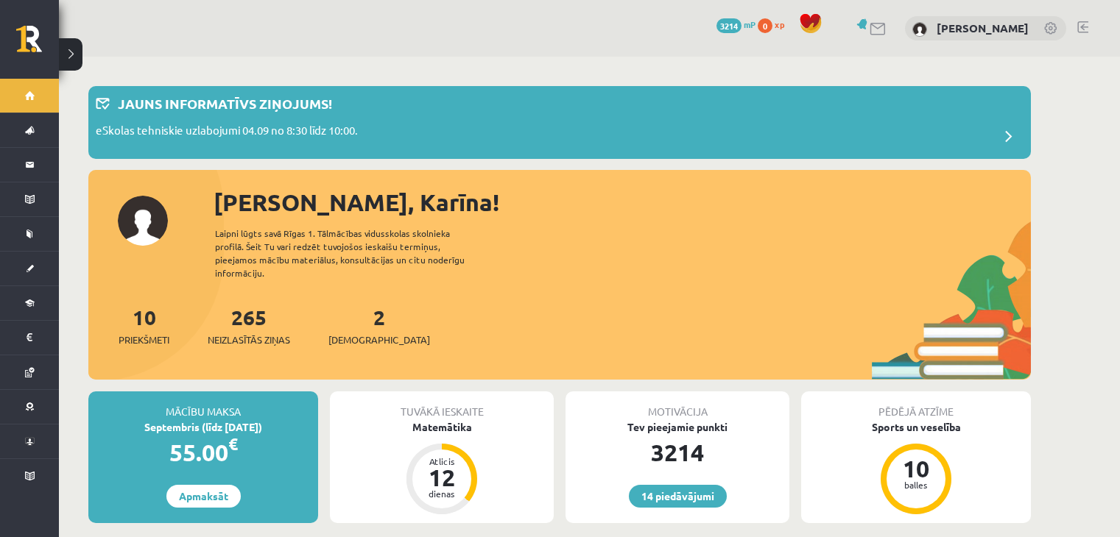 This screenshot has width=1120, height=537. What do you see at coordinates (144, 325) in the screenshot?
I see `a: 10Priekšmeti` at bounding box center [144, 325].